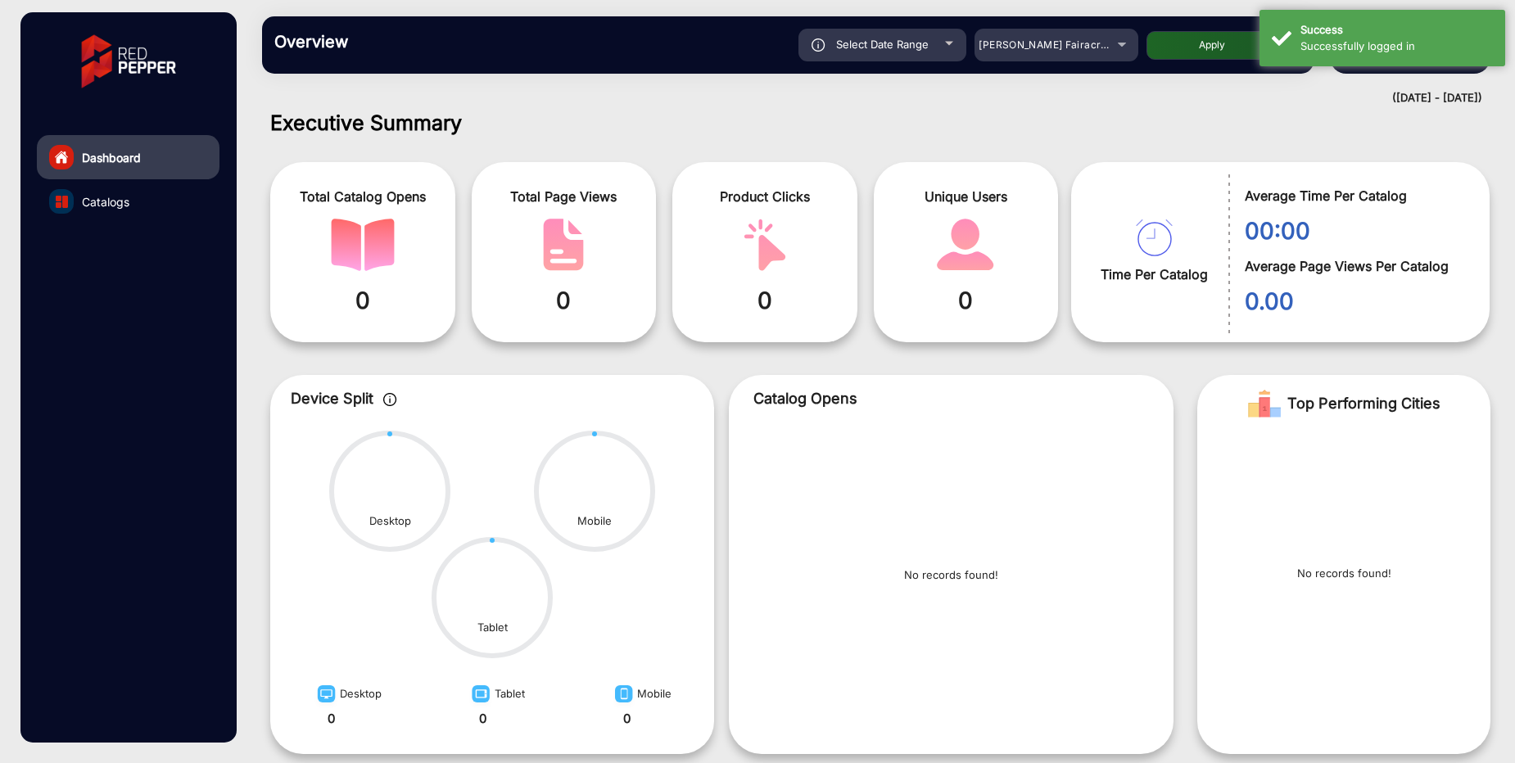 This screenshot has height=763, width=1515. What do you see at coordinates (1265, 404) in the screenshot?
I see `img: Rank image` at bounding box center [1265, 404].